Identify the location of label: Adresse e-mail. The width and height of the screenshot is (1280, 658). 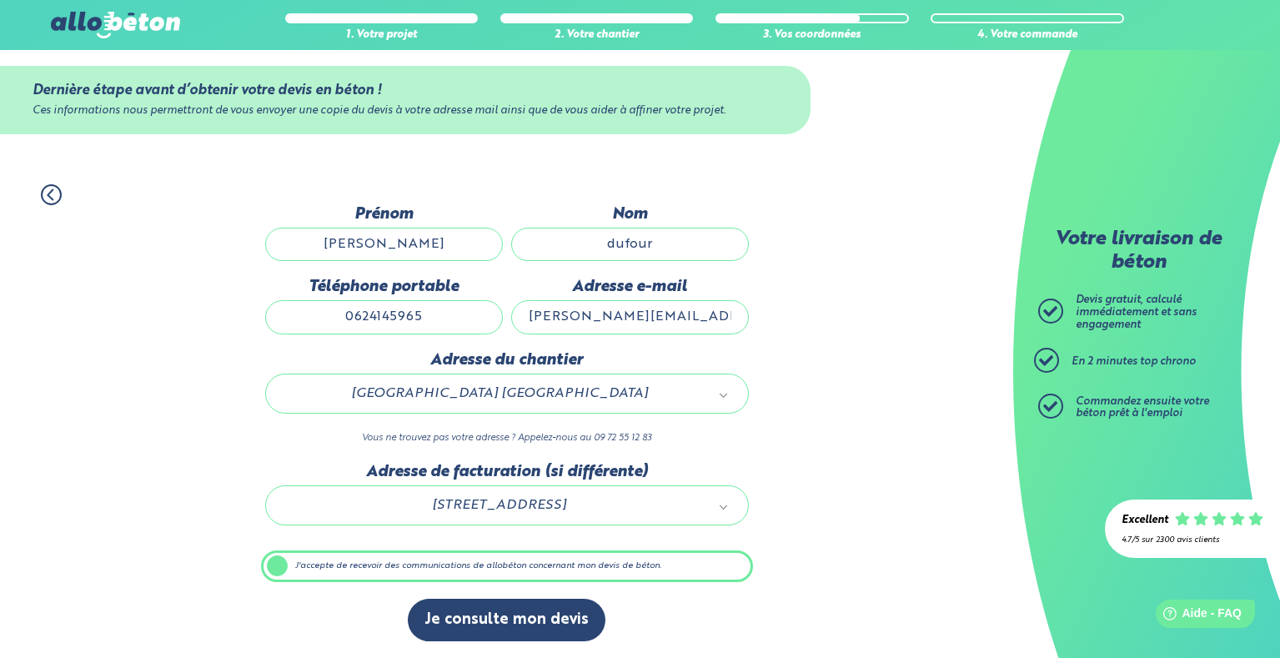
(629, 287).